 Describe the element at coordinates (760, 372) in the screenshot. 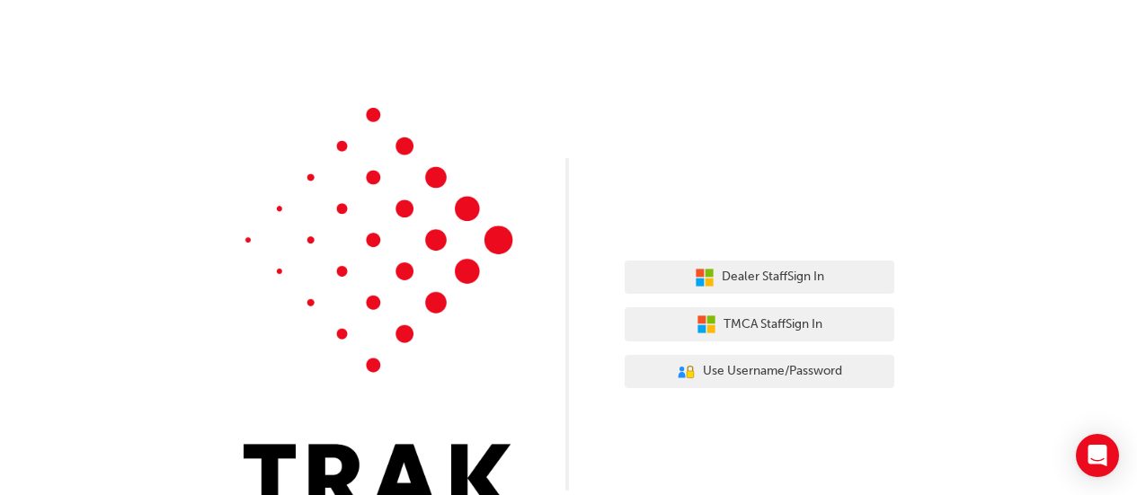

I see `button: Use Username/Password` at that location.